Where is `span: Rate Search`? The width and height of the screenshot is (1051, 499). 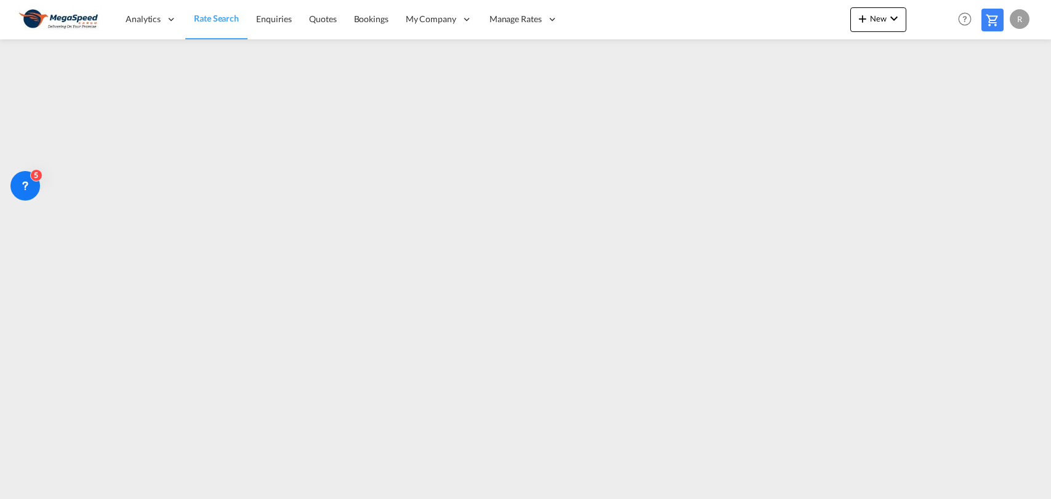 span: Rate Search is located at coordinates (216, 18).